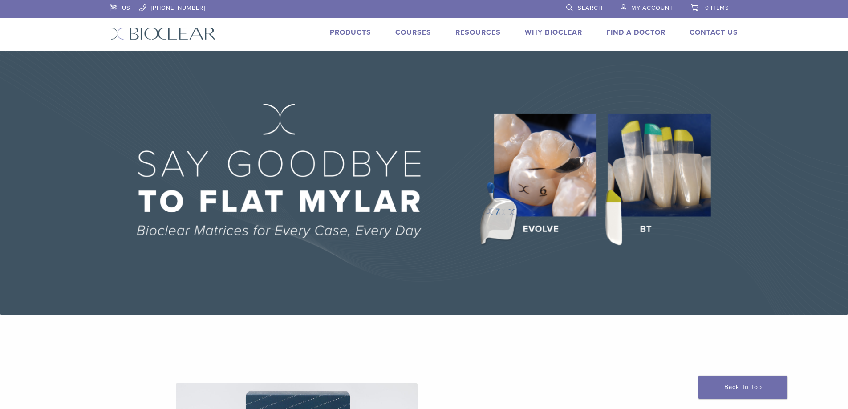 The height and width of the screenshot is (409, 848). Describe the element at coordinates (350, 33) in the screenshot. I see `a: Products` at that location.